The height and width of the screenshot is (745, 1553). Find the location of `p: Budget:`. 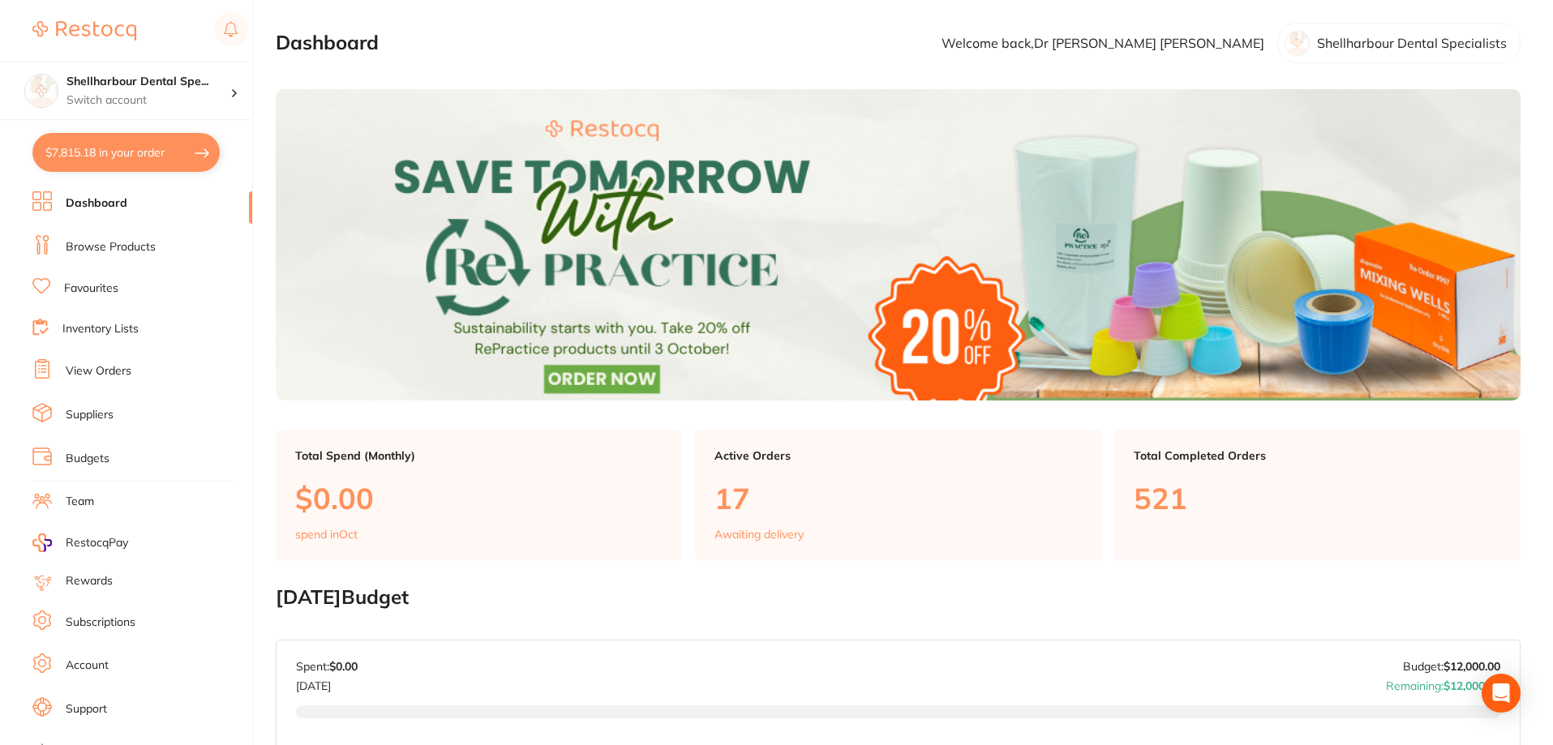

p: Budget: is located at coordinates (1452, 667).